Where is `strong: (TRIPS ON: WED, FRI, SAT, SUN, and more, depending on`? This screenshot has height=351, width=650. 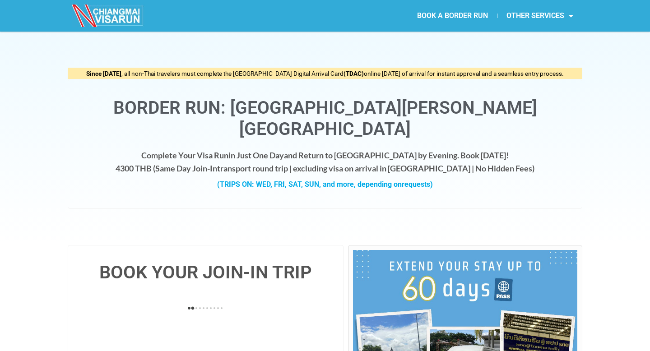
strong: (TRIPS ON: WED, FRI, SAT, SUN, and more, depending on is located at coordinates (325, 184).